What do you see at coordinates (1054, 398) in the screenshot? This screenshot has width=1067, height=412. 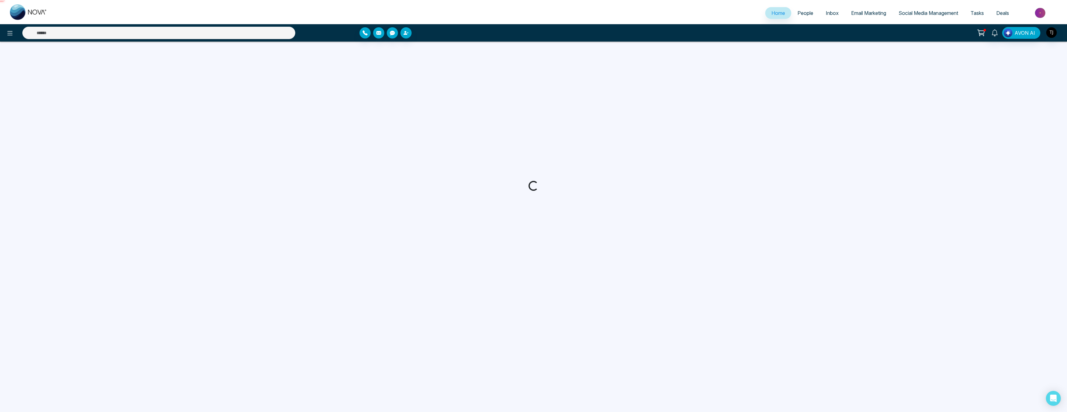 I see `div: Open Intercom Messenger` at bounding box center [1054, 398].